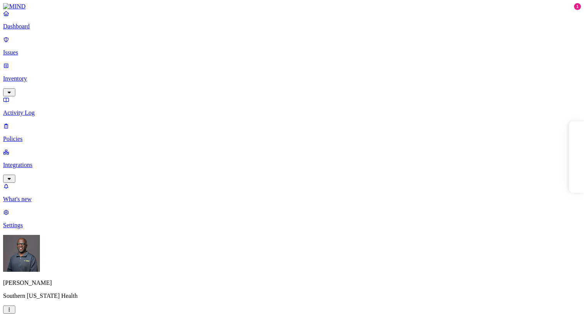  What do you see at coordinates (578, 7) in the screenshot?
I see `div: 1` at bounding box center [578, 7].